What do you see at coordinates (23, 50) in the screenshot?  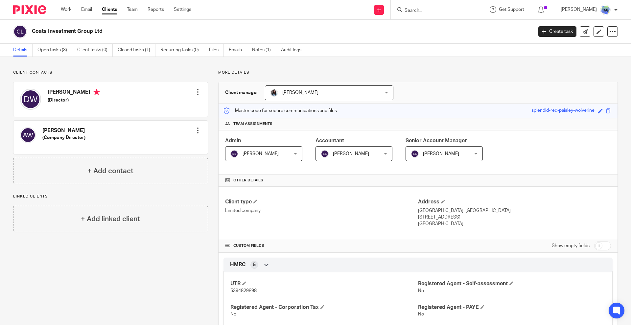 I see `a: Details` at bounding box center [23, 50].